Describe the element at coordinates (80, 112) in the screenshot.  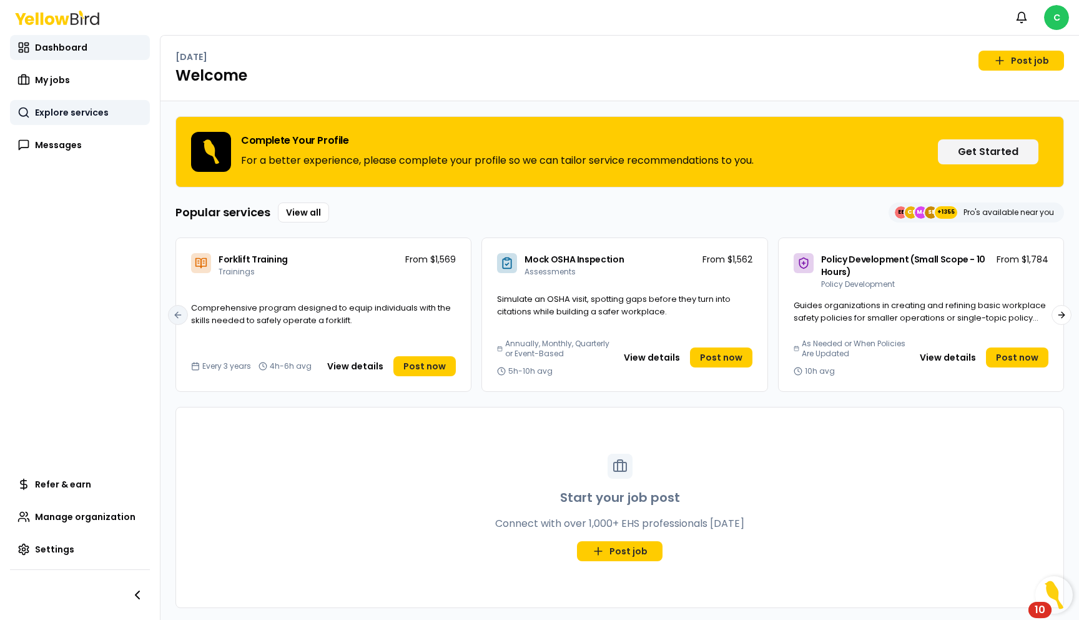
I see `a: Explore services` at that location.